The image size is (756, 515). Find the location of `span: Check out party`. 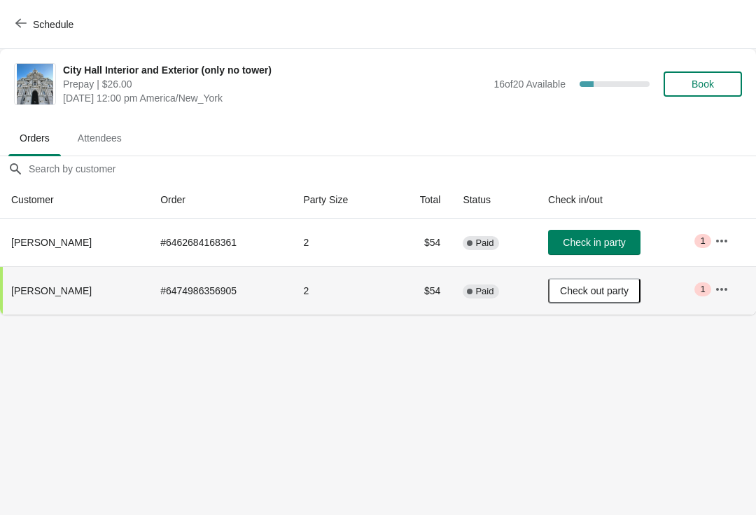

span: Check out party is located at coordinates (594, 291).